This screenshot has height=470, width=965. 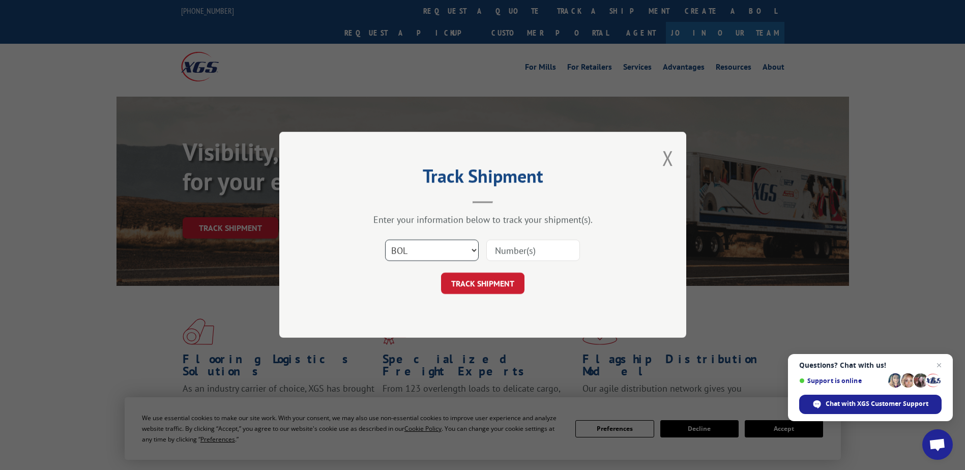 What do you see at coordinates (877, 404) in the screenshot?
I see `span: Chat with XGS Customer Support` at bounding box center [877, 404].